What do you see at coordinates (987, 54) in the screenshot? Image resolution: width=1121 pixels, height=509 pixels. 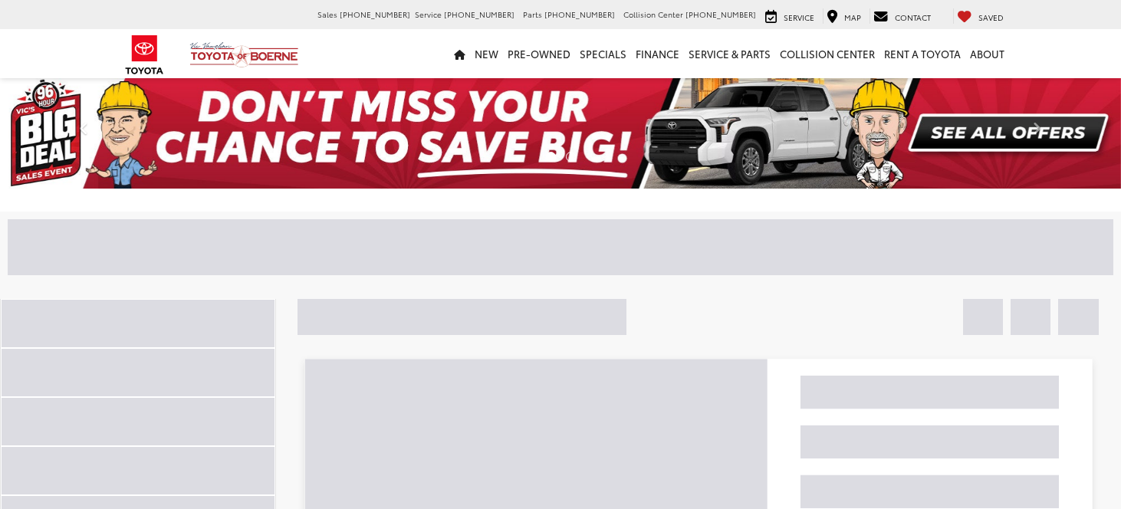 I see `a: About` at bounding box center [987, 54].